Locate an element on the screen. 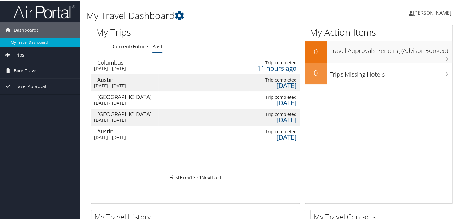 The height and width of the screenshot is (219, 461). h1: My Trips is located at coordinates (152, 32).